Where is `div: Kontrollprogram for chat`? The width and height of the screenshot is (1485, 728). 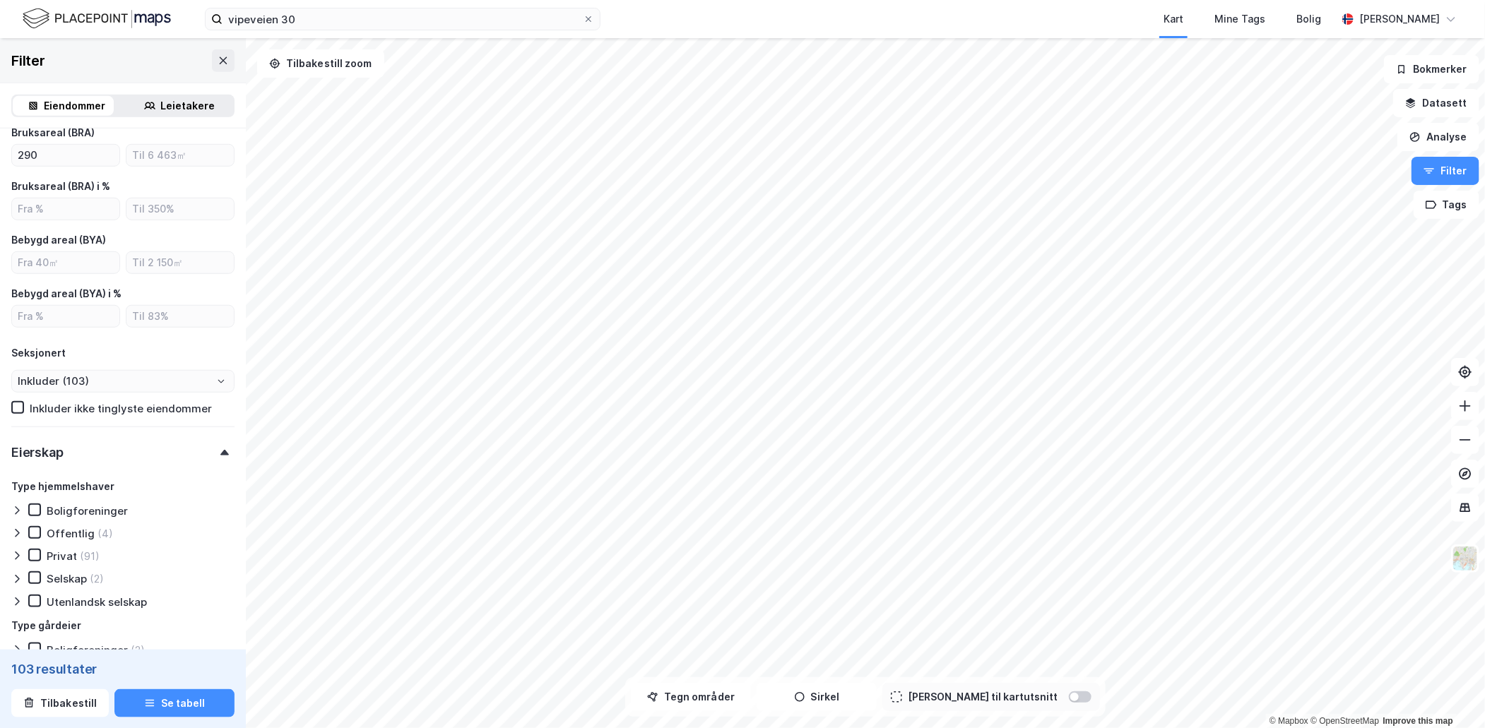
div: Kontrollprogram for chat is located at coordinates (1450, 695).